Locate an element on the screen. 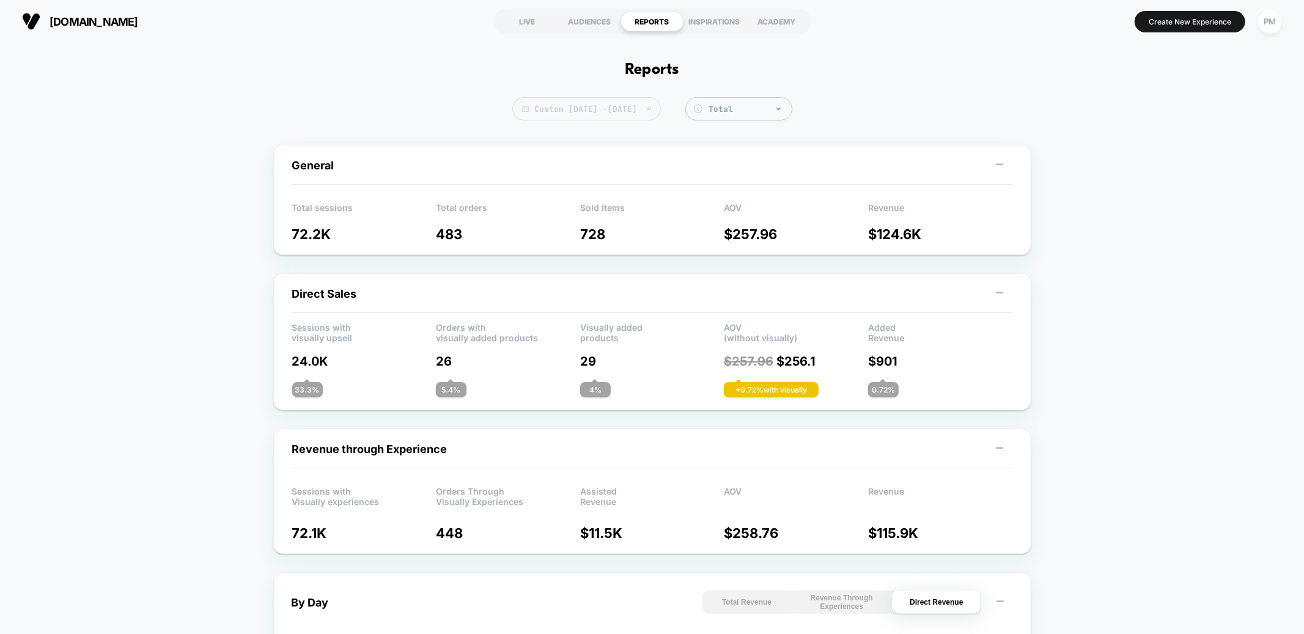 Image resolution: width=1304 pixels, height=634 pixels. span: General is located at coordinates (313, 165).